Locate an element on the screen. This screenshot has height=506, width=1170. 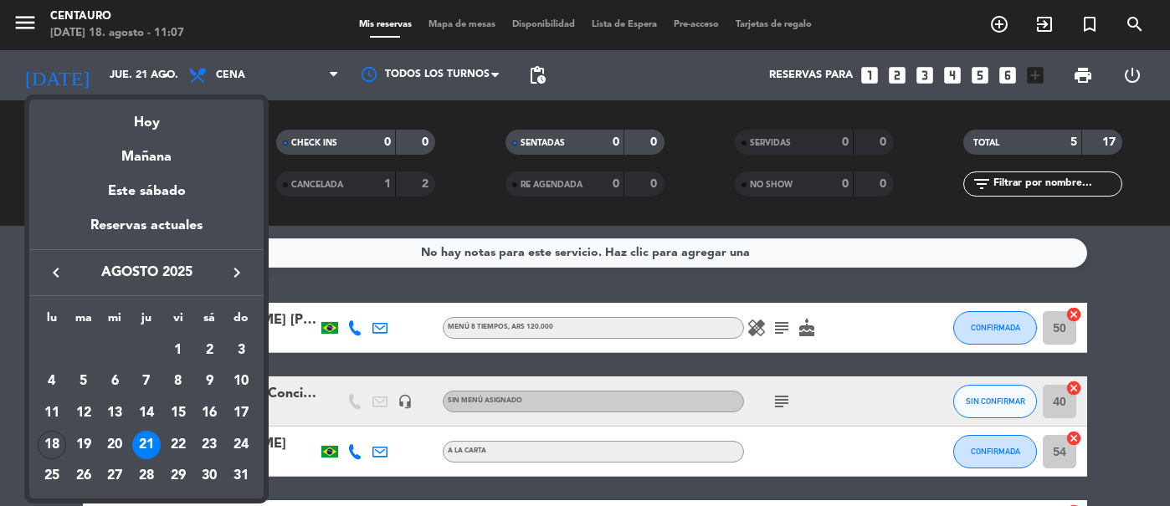
i: keyboard_arrow_right is located at coordinates (237, 273).